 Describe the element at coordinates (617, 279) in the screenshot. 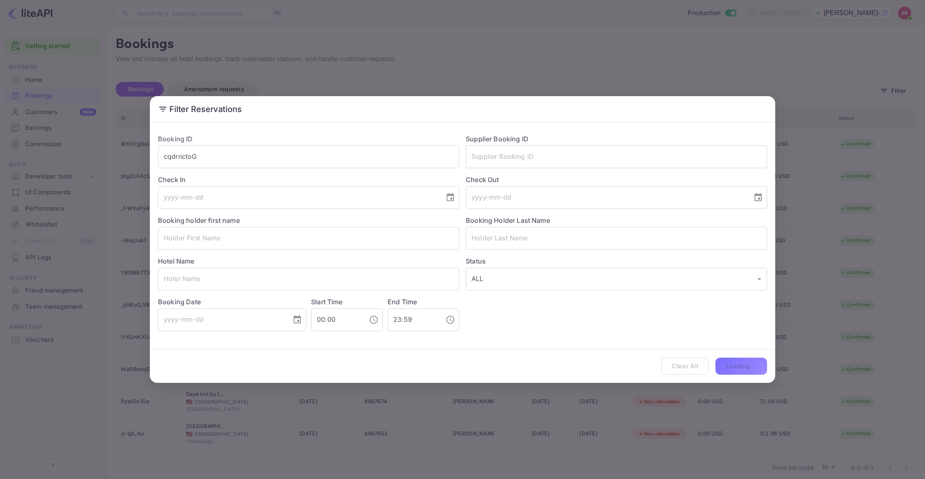

I see `div: ALL` at that location.